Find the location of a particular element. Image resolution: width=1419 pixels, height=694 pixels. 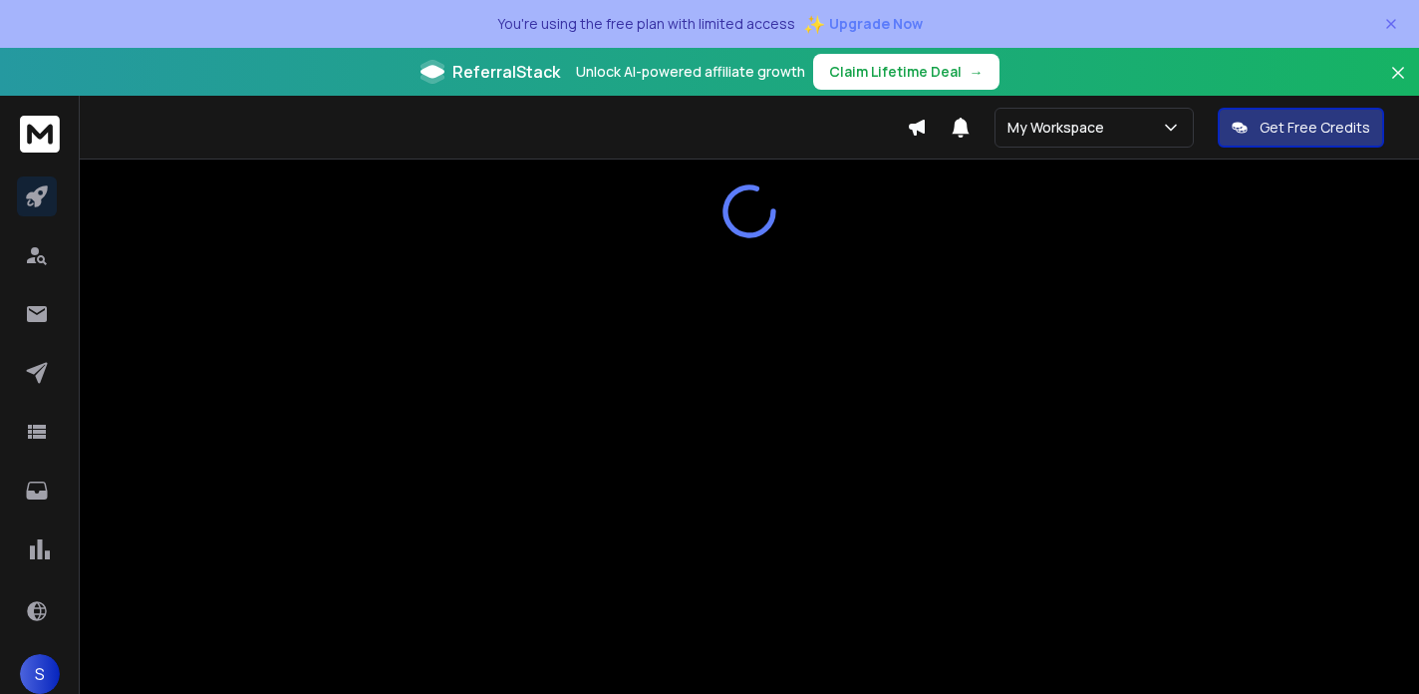

span: S is located at coordinates (40, 674).